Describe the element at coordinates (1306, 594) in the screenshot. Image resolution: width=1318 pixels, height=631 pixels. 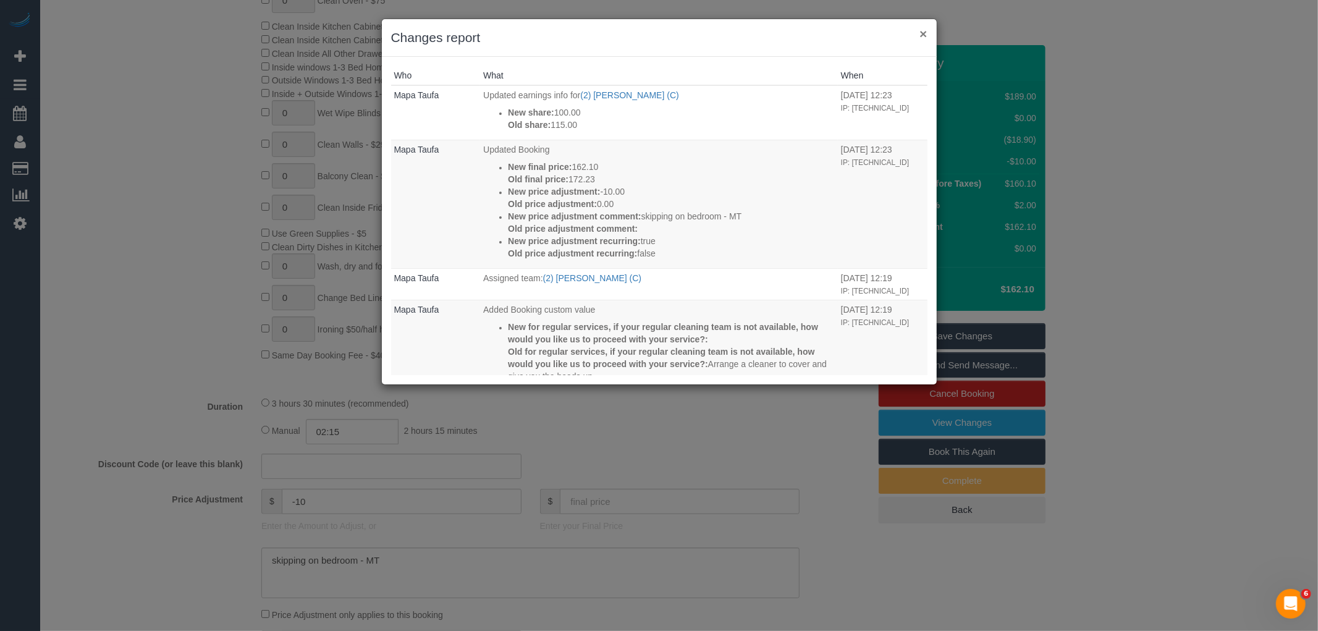
I see `span: 6` at that location.